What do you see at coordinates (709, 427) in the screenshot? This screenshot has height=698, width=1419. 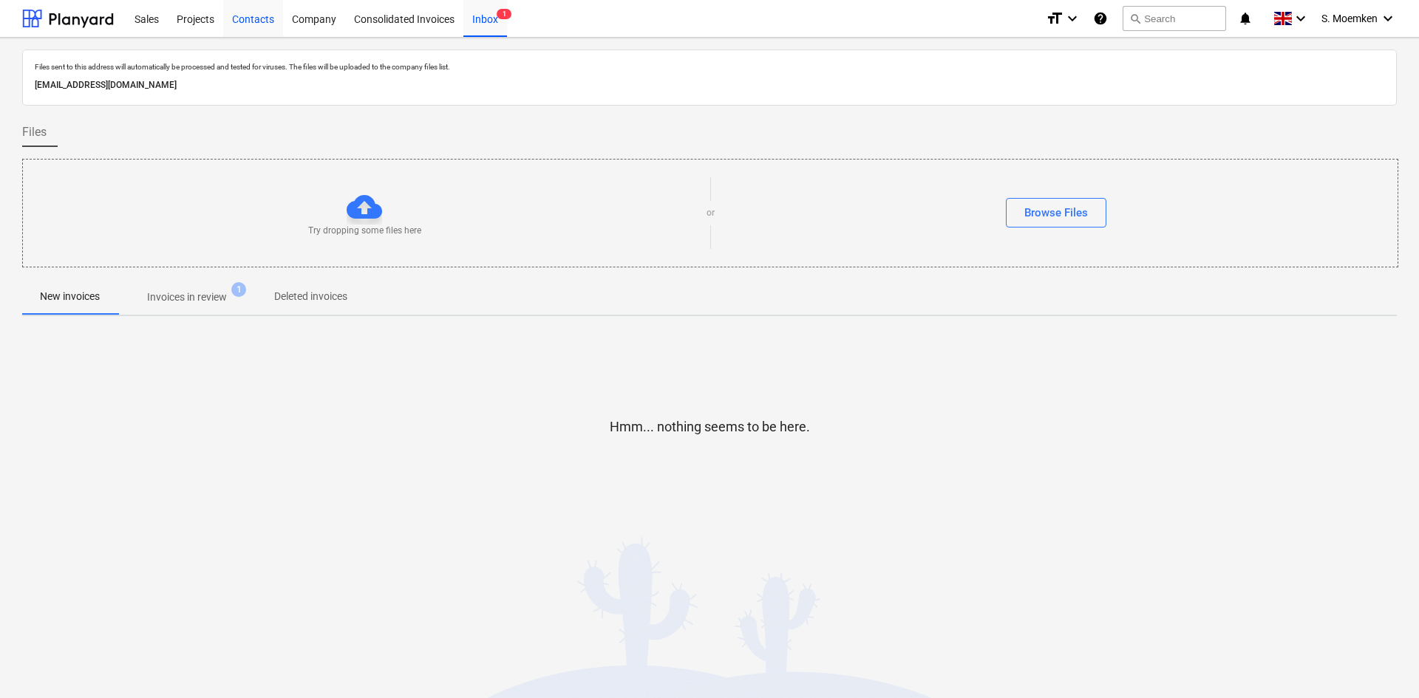 I see `p: Hmm... nothing seems to be here.` at bounding box center [709, 427].